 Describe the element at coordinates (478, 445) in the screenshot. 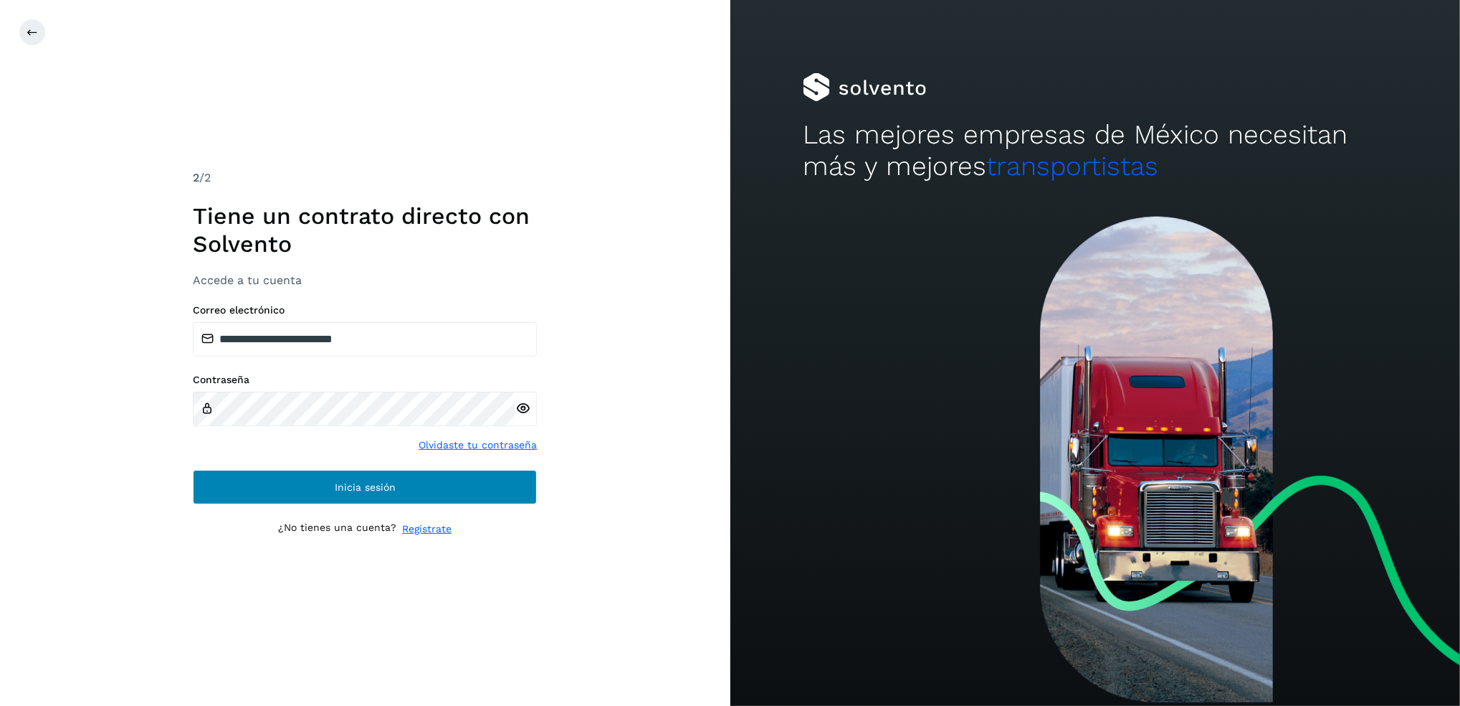

I see `a: Olvidaste tu contraseña` at that location.